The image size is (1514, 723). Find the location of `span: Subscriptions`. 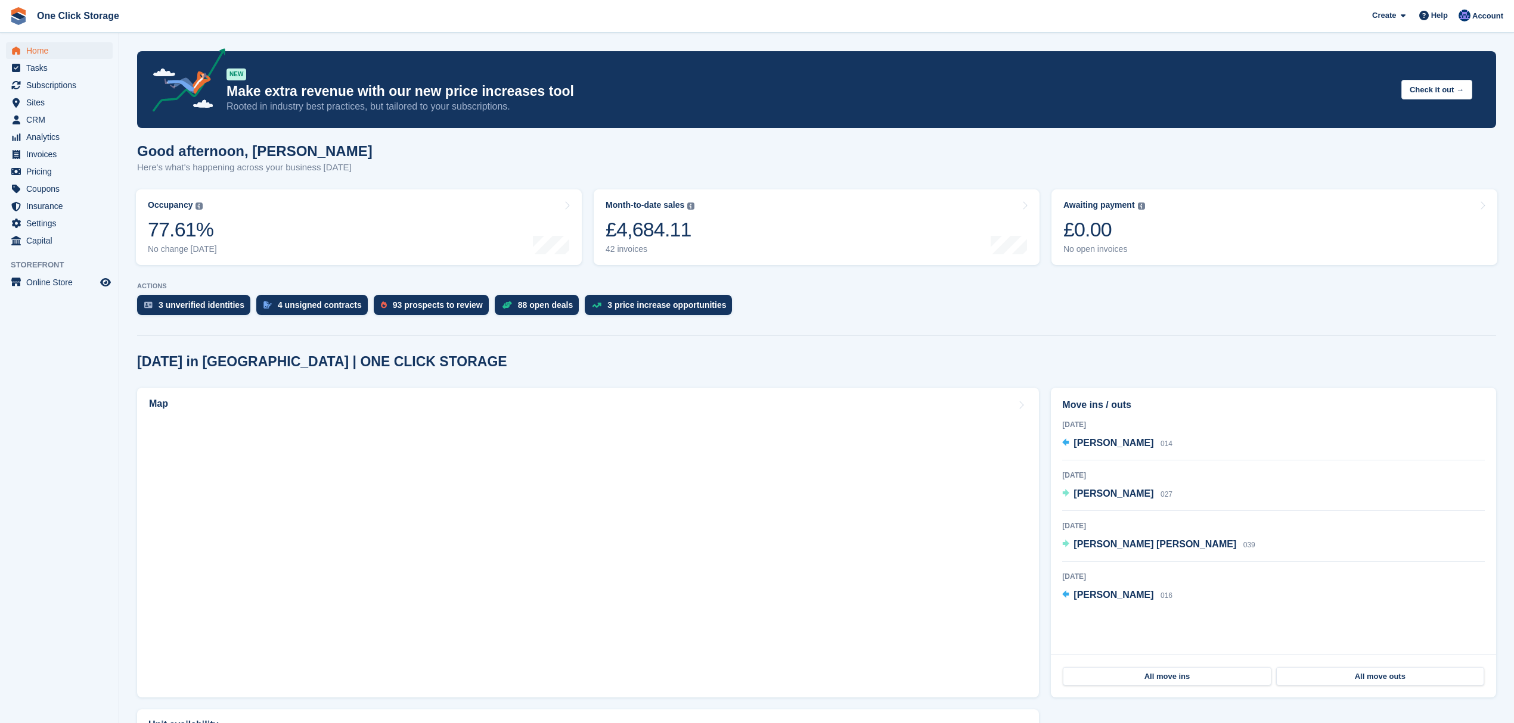

span: Subscriptions is located at coordinates (62, 85).